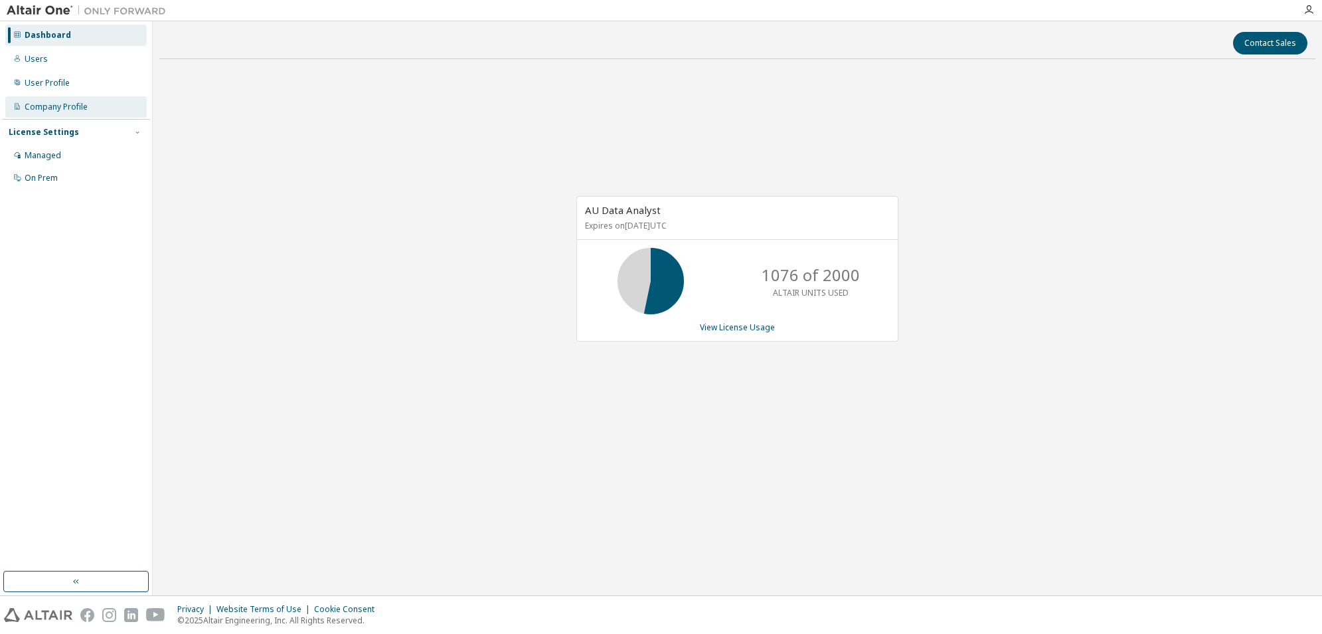 The image size is (1322, 634). Describe the element at coordinates (36, 59) in the screenshot. I see `div: Users` at that location.